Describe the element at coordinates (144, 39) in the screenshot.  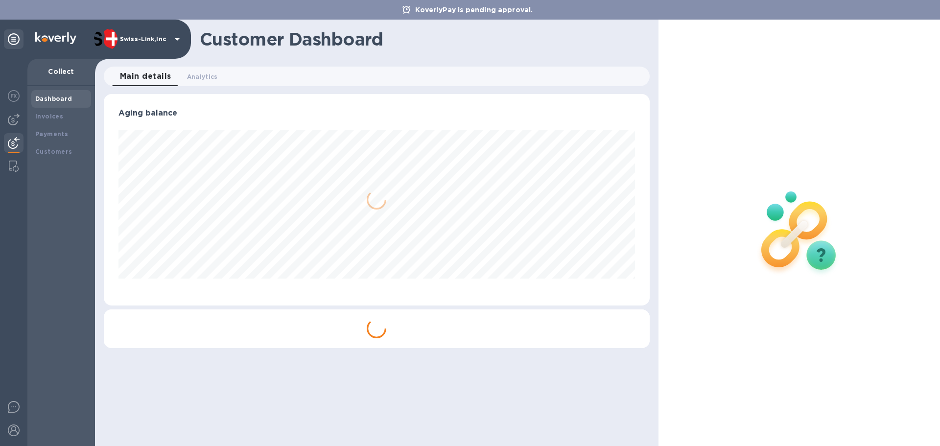
I see `p: Swiss-Link,Inc` at that location.